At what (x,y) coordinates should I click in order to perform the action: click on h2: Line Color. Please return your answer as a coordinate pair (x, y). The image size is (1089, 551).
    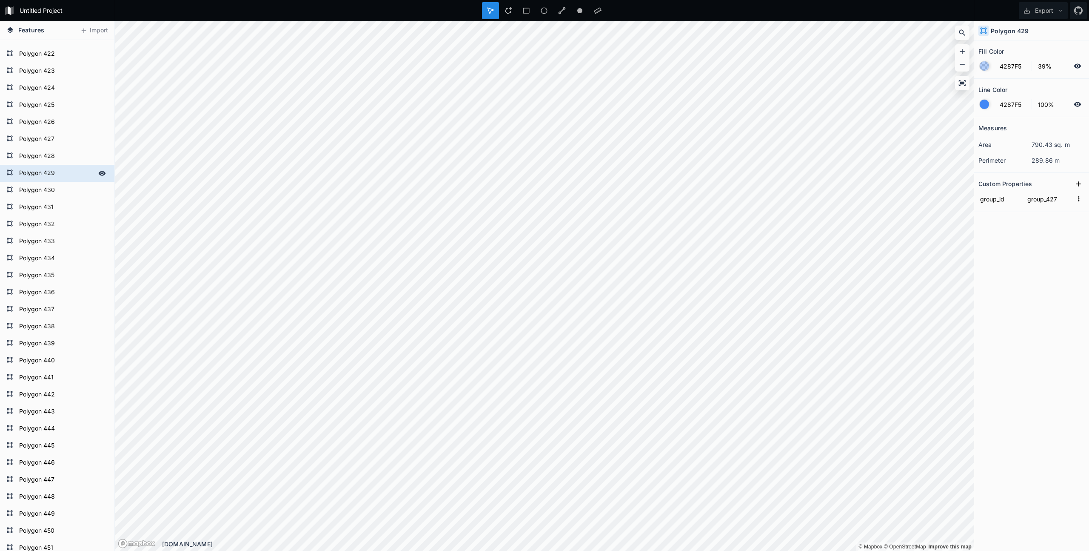
    Looking at the image, I should click on (993, 89).